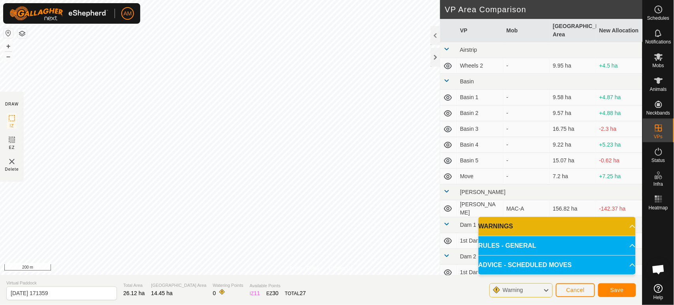 The width and height of the screenshot is (674, 305). I want to click on th: Mob, so click(526, 30).